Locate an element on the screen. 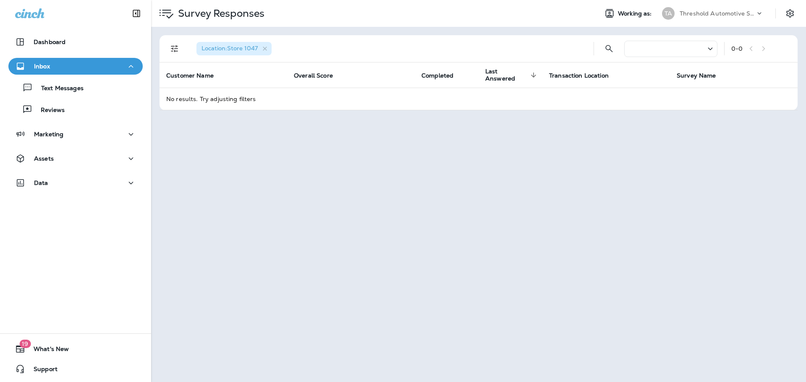  p: Survey Responses is located at coordinates (220, 13).